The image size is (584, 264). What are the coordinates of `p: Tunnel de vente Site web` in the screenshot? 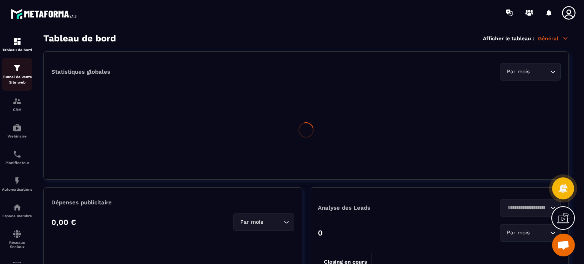 It's located at (17, 80).